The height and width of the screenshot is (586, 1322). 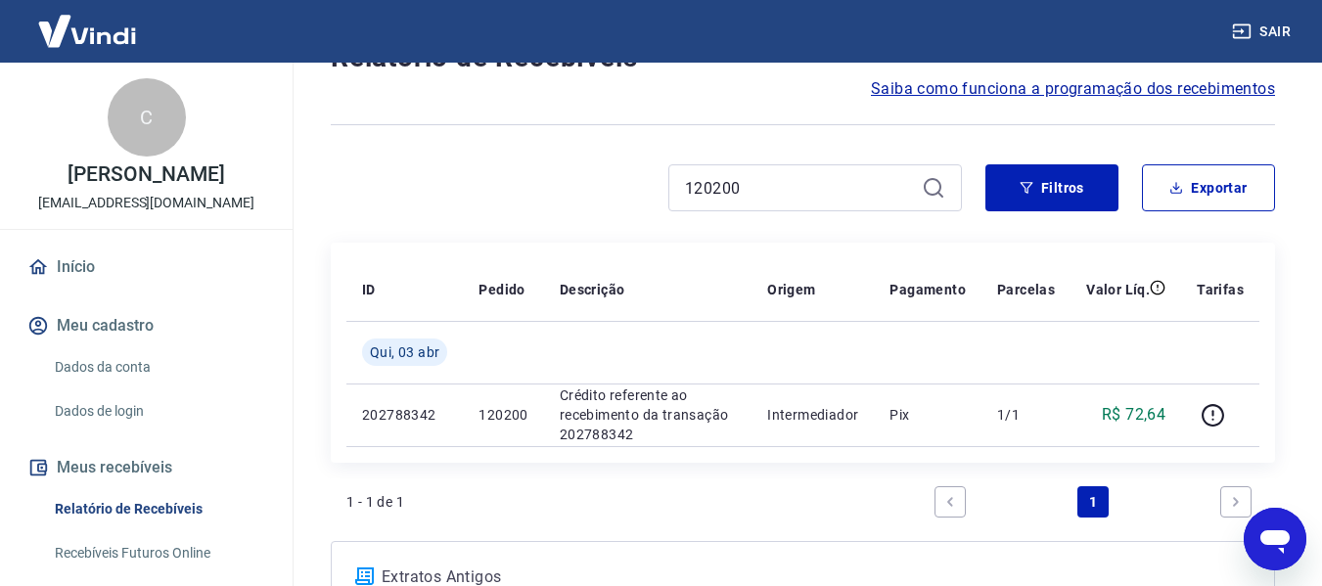 I want to click on p: Valor Líq., so click(x=1118, y=290).